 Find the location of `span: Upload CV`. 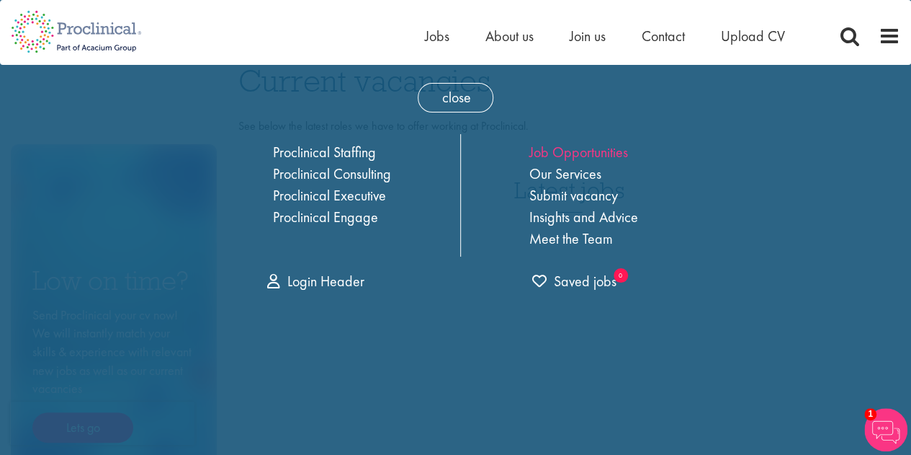

span: Upload CV is located at coordinates (753, 36).